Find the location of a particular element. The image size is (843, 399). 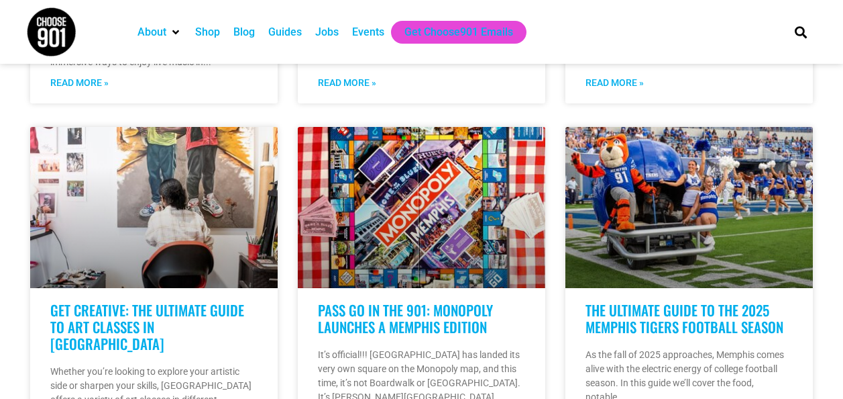

div: Blog is located at coordinates (244, 32).